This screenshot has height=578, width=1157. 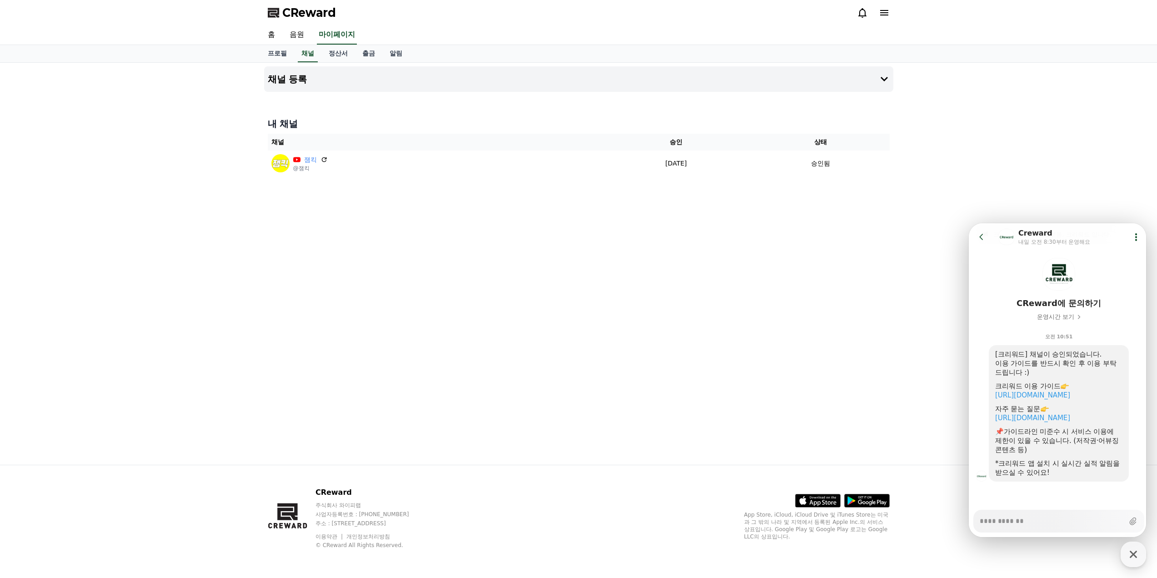 What do you see at coordinates (90, 145) in the screenshot?
I see `div: 이용 가이드를 반드시 확인 후 이용 부탁드립니다 :)` at bounding box center [90, 145].